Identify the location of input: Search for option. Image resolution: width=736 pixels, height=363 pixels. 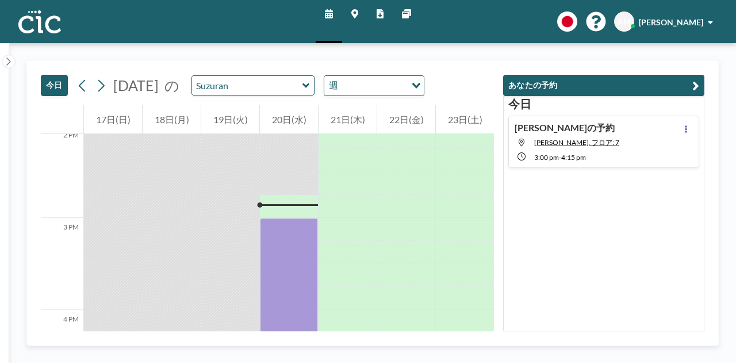
(373, 86).